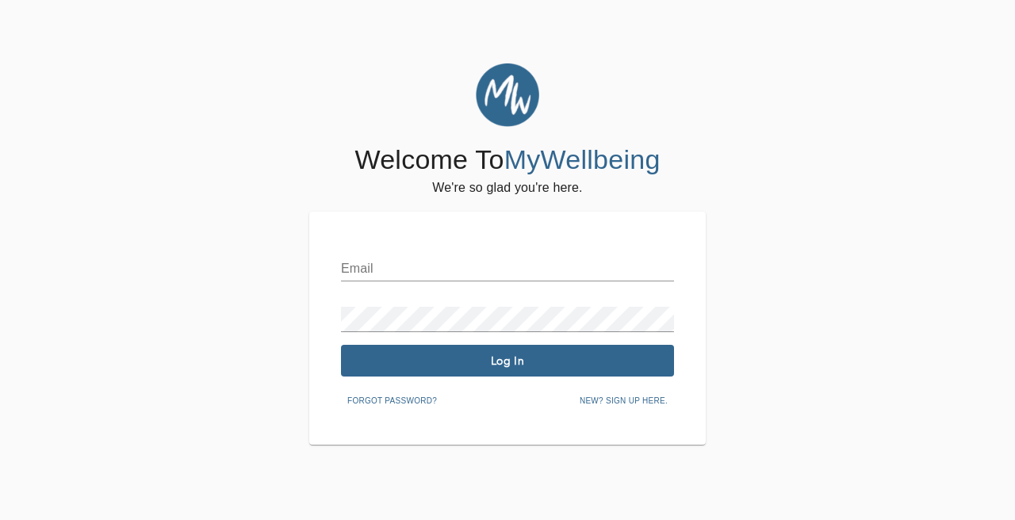  What do you see at coordinates (507, 361) in the screenshot?
I see `span: Log In` at bounding box center [507, 361].